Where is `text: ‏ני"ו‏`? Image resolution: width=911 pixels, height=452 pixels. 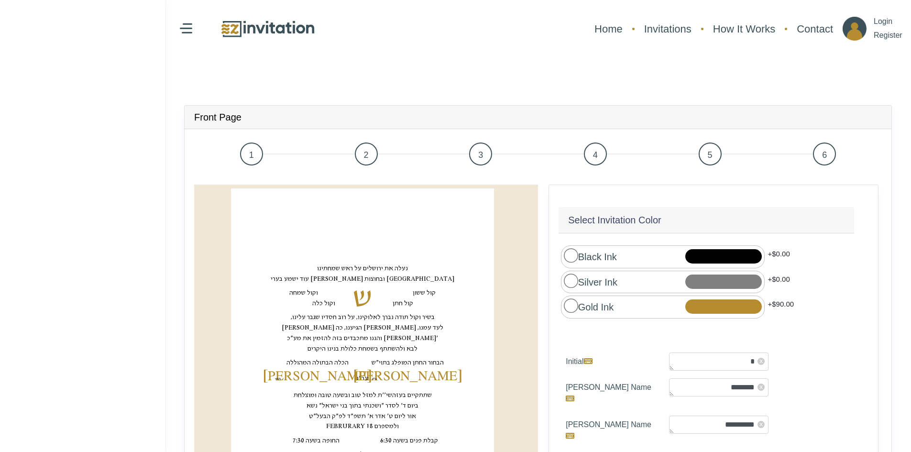 text: ‏ני"ו‏ is located at coordinates (375, 379).